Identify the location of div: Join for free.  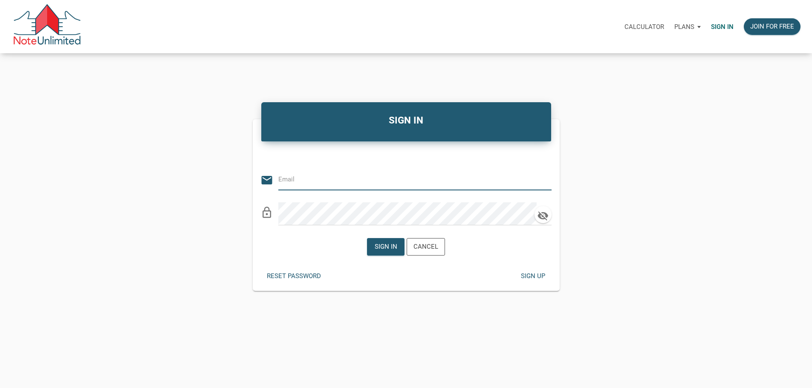
(772, 26).